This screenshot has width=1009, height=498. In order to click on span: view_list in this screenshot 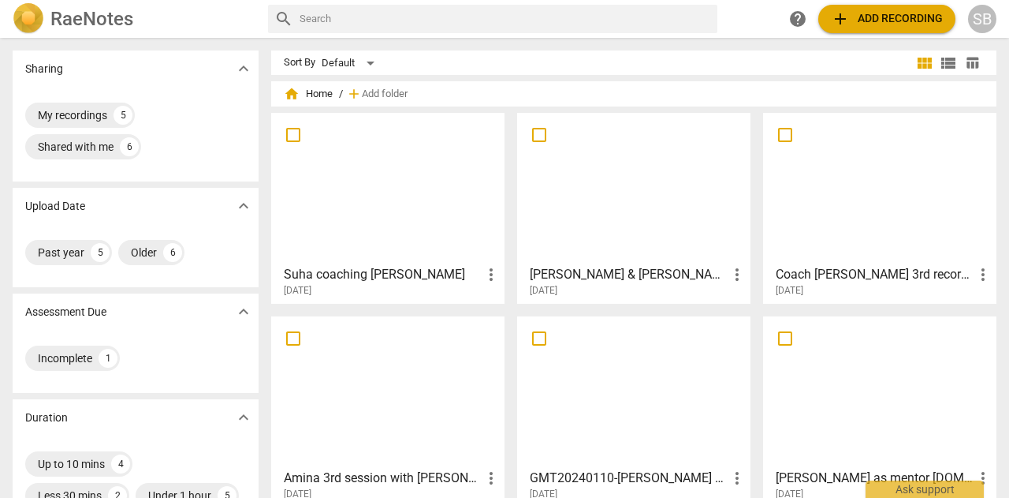, I will do `click(949, 63)`.